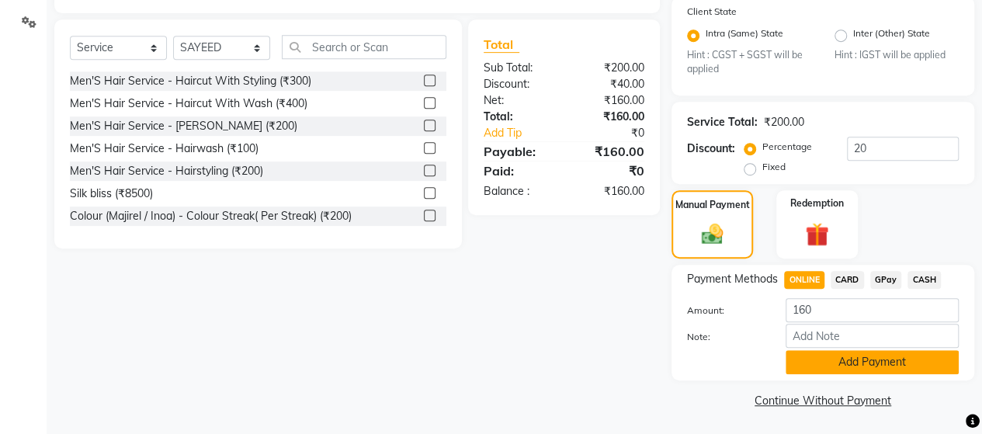  I want to click on input: Add Note, so click(872, 335).